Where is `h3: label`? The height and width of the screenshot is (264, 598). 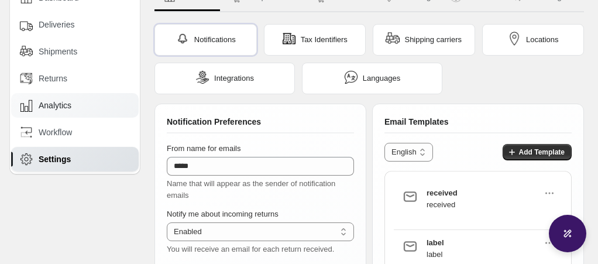 h3: label is located at coordinates (485, 243).